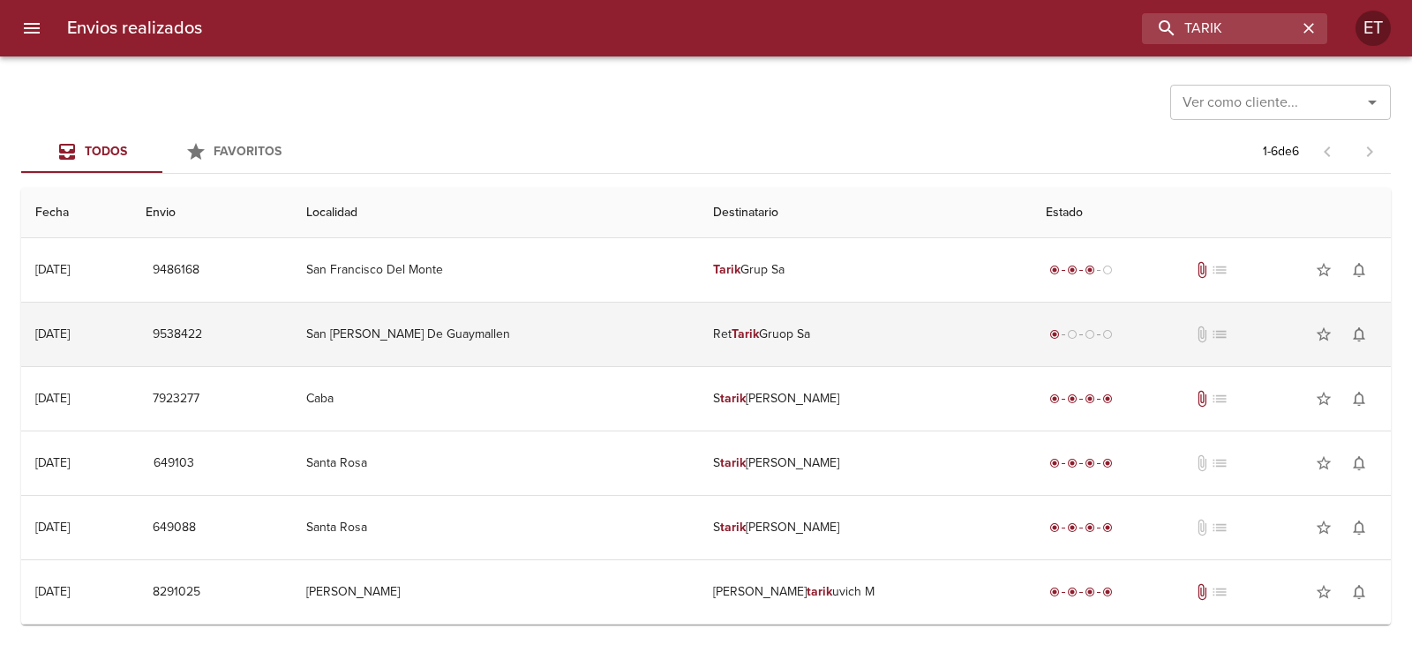  I want to click on div: ET, so click(1374, 28).